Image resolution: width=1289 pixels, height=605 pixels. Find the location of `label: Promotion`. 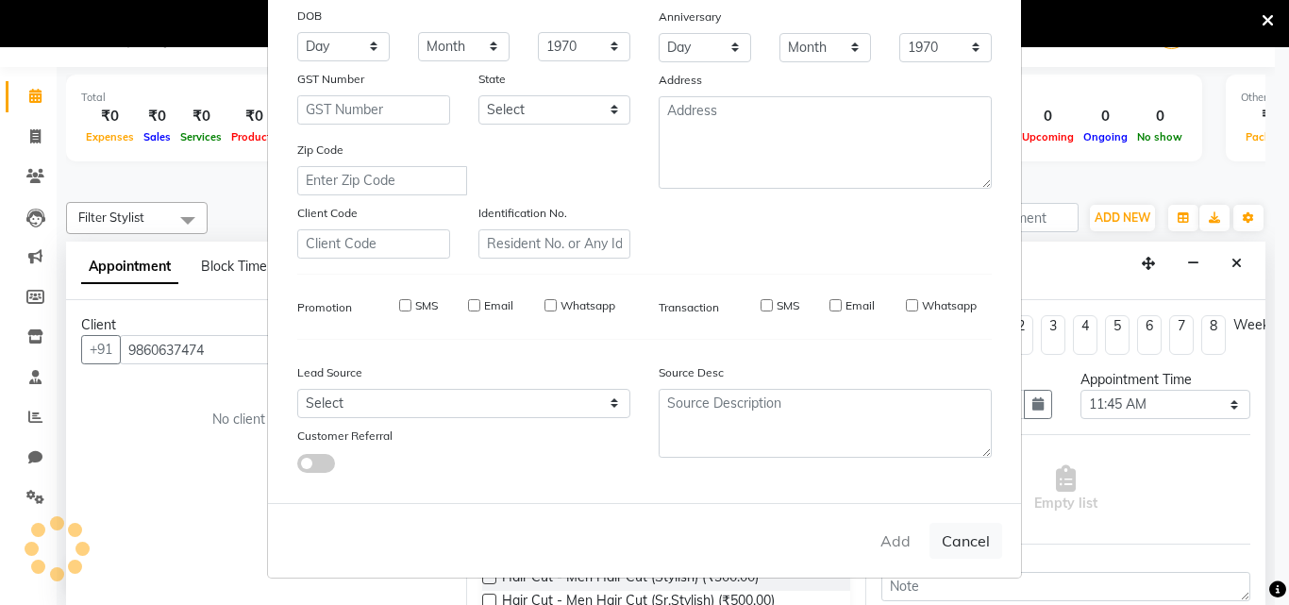

label: Promotion is located at coordinates (325, 308).